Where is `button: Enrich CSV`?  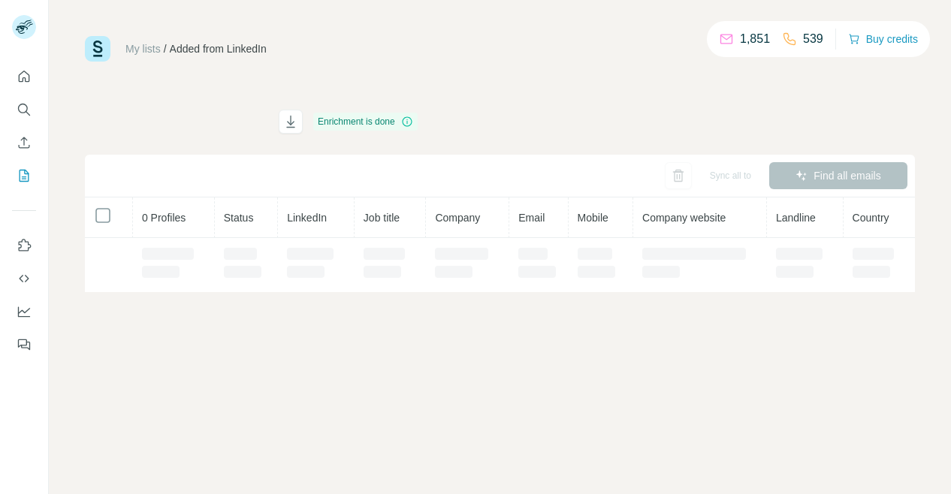
button: Enrich CSV is located at coordinates (24, 143).